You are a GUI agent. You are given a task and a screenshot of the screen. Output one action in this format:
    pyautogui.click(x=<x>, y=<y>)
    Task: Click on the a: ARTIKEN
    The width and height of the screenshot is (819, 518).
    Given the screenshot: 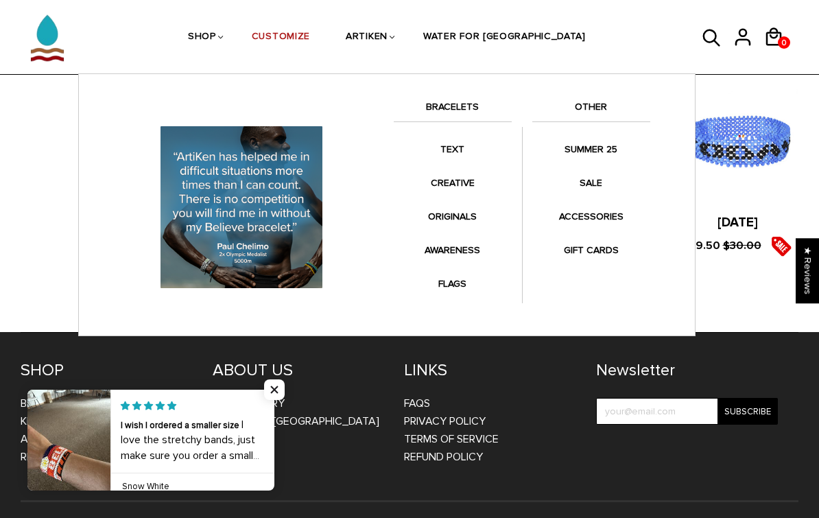 What is the action you would take?
    pyautogui.click(x=366, y=38)
    